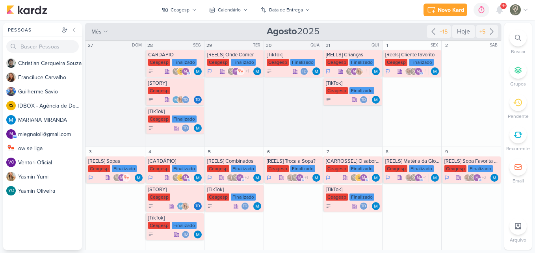 This screenshot has height=253, width=535. I want to click on div: 2, so click(446, 45).